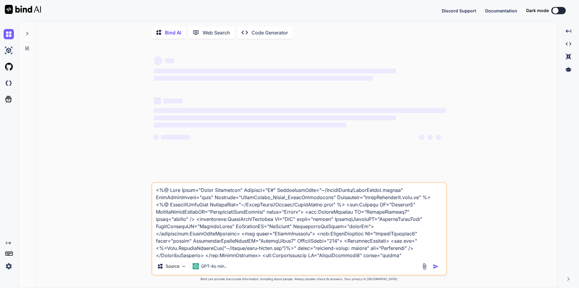 This screenshot has width=579, height=288. Describe the element at coordinates (270, 33) in the screenshot. I see `p: Code Generator` at that location.